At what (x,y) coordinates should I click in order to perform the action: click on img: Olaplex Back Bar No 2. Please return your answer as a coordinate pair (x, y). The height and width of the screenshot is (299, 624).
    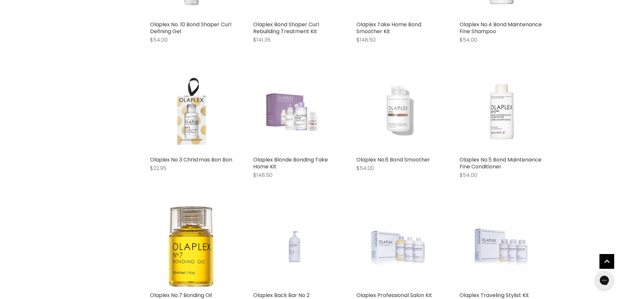
    Looking at the image, I should click on (295, 246).